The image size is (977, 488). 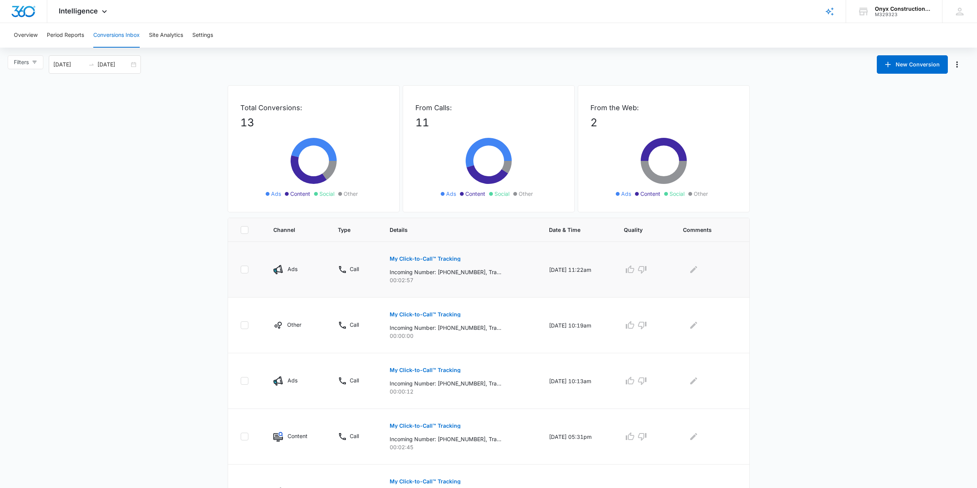 I want to click on button: Settings, so click(x=203, y=35).